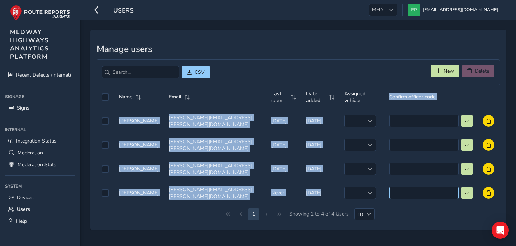  I want to click on div: Select auth0|685025b7b496d5126566ced4, so click(105, 121).